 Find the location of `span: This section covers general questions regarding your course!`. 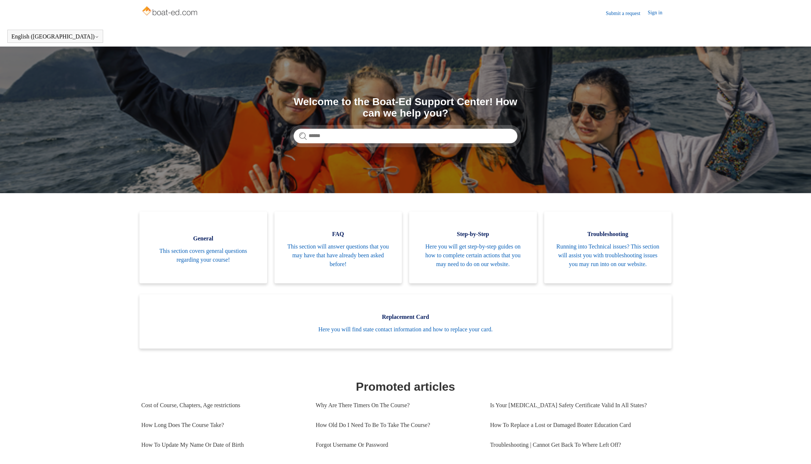

span: This section covers general questions regarding your course! is located at coordinates (203, 256).